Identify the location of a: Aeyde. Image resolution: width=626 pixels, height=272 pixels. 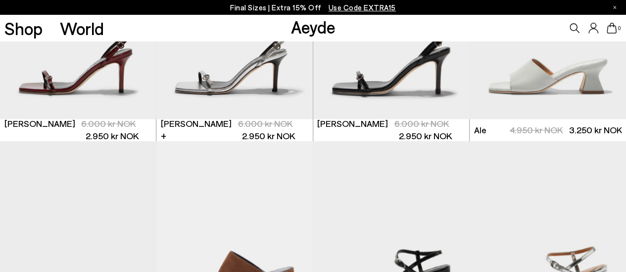
(313, 27).